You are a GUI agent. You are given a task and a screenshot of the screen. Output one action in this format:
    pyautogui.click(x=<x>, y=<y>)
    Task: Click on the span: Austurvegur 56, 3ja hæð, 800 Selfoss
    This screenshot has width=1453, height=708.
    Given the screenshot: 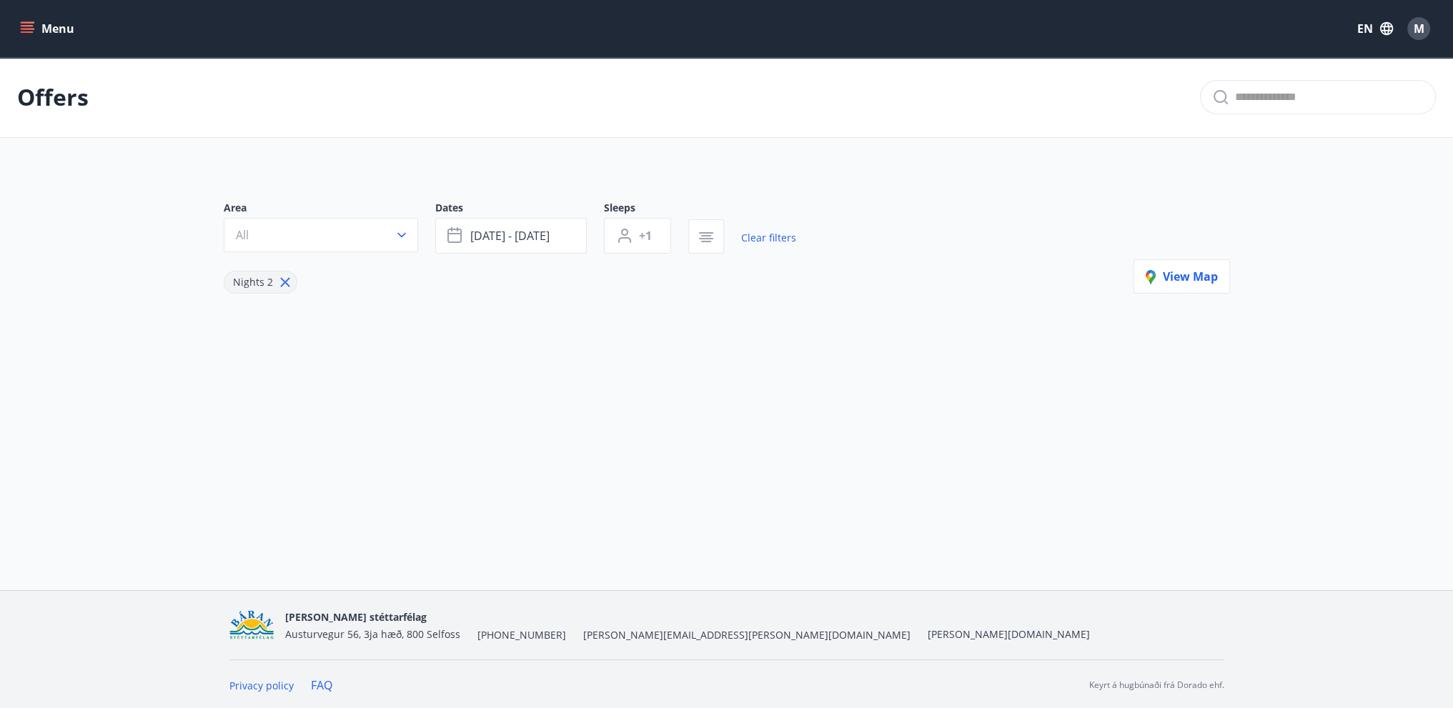 What is the action you would take?
    pyautogui.click(x=372, y=634)
    